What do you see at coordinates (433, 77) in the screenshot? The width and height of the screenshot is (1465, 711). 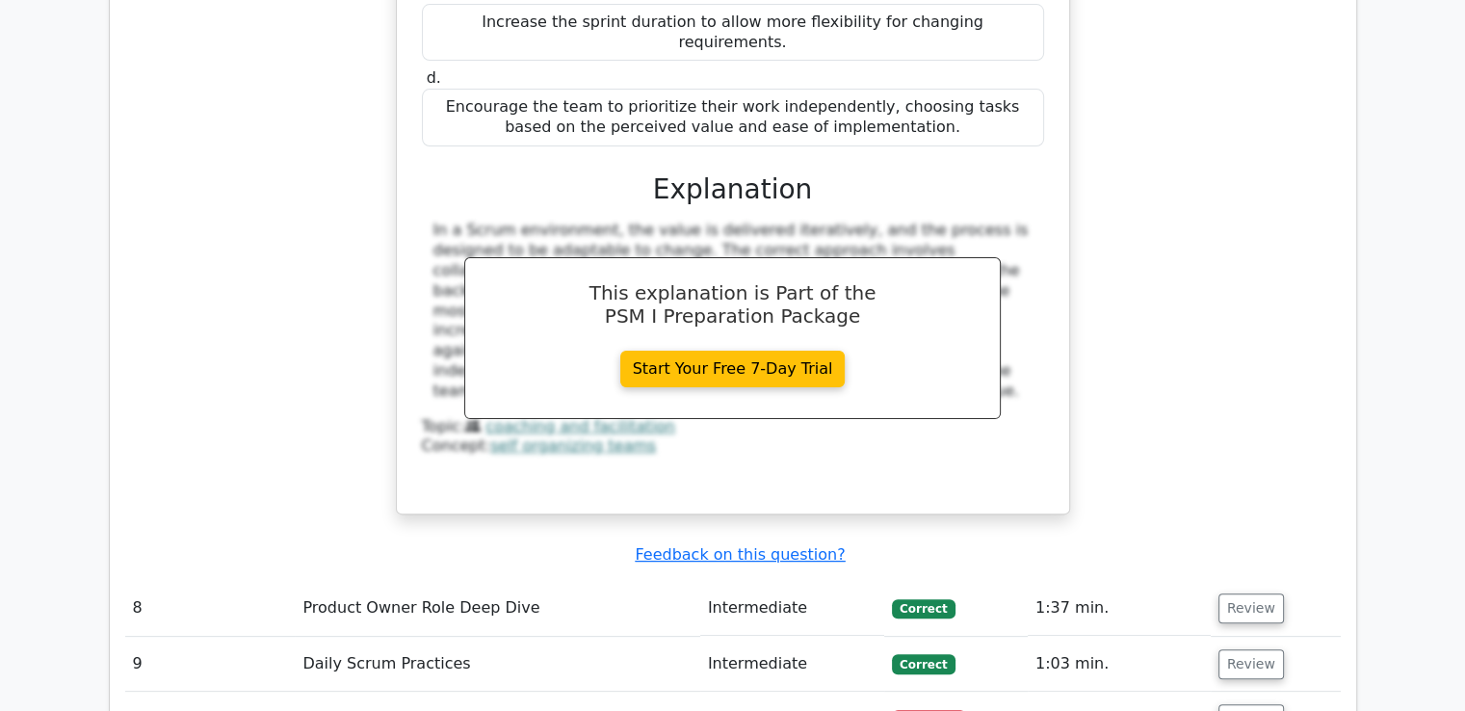 I see `span: d.` at bounding box center [433, 77].